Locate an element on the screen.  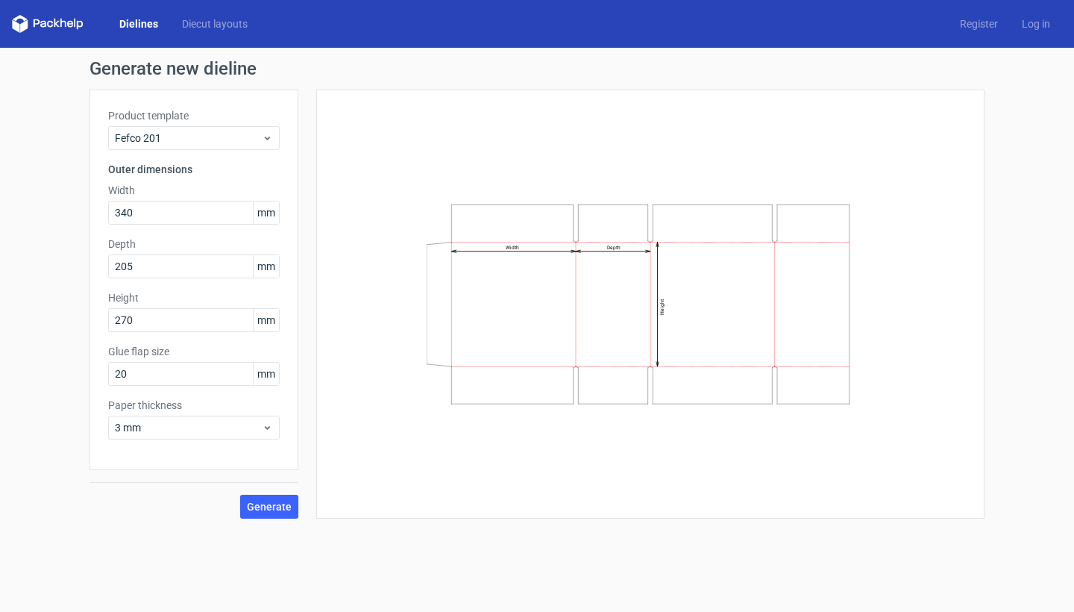
label: Paper thickness is located at coordinates (194, 405).